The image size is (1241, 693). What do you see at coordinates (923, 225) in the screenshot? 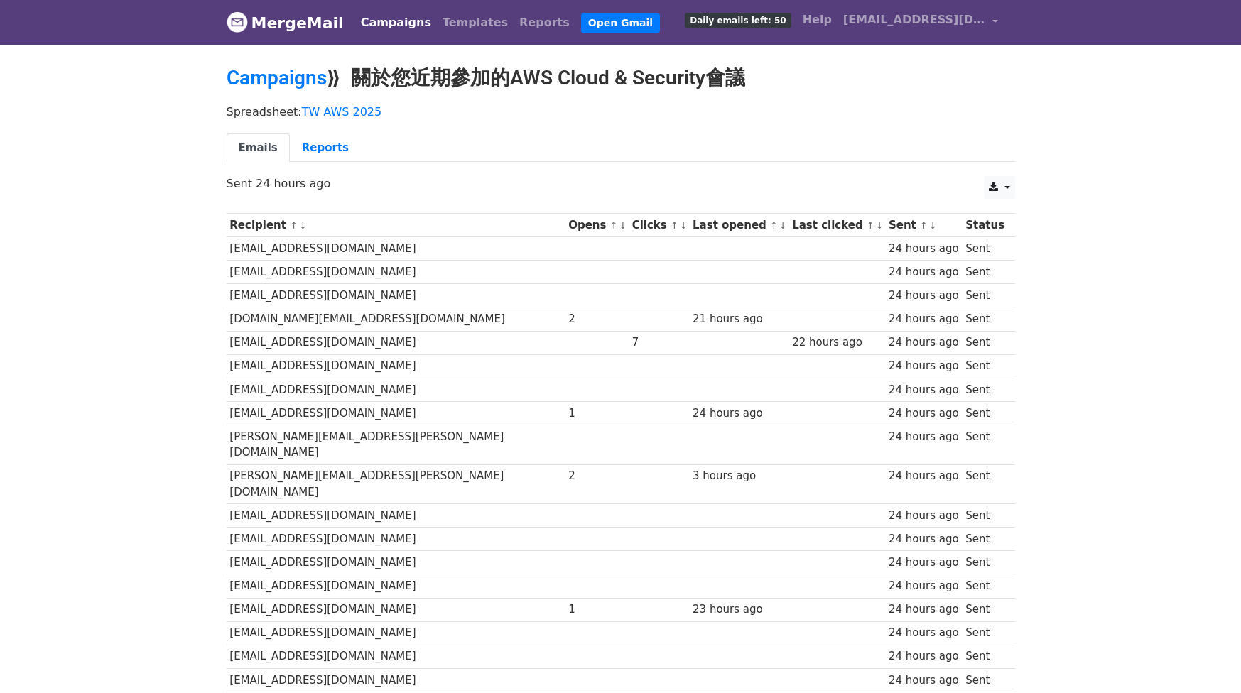
I see `th: Sent` at bounding box center [923, 225].